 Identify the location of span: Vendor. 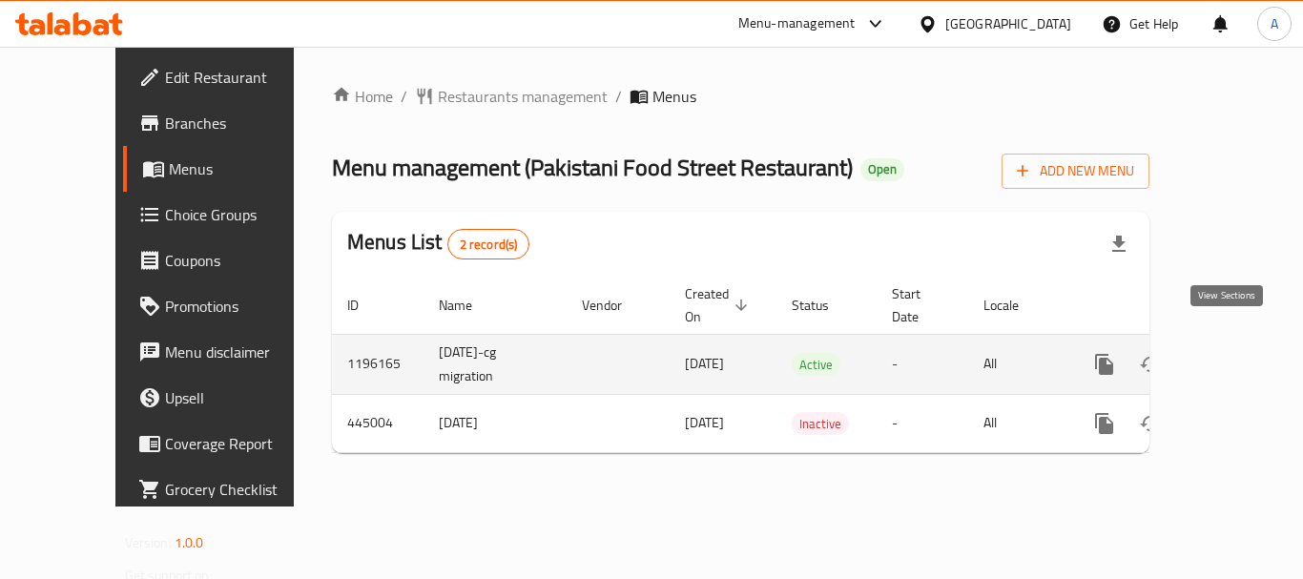
(614, 305).